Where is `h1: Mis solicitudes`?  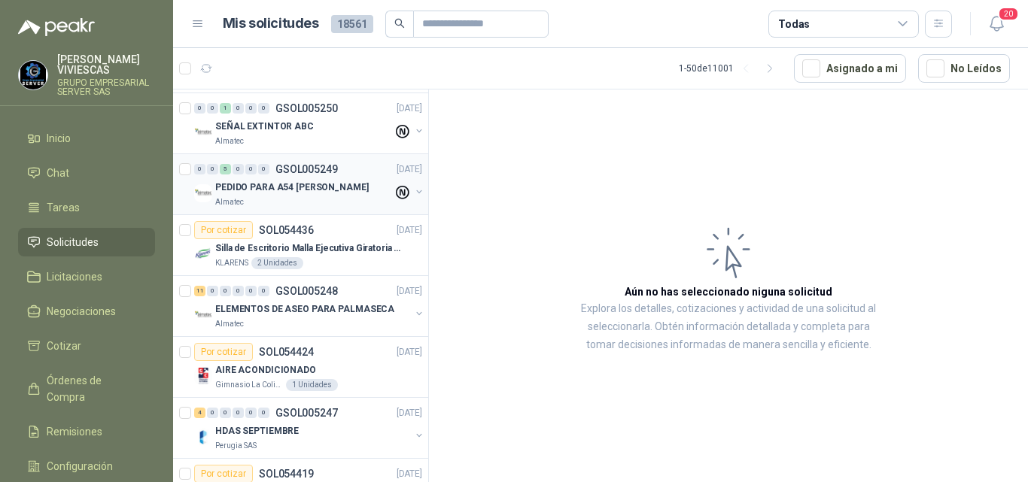
h1: Mis solicitudes is located at coordinates (271, 23).